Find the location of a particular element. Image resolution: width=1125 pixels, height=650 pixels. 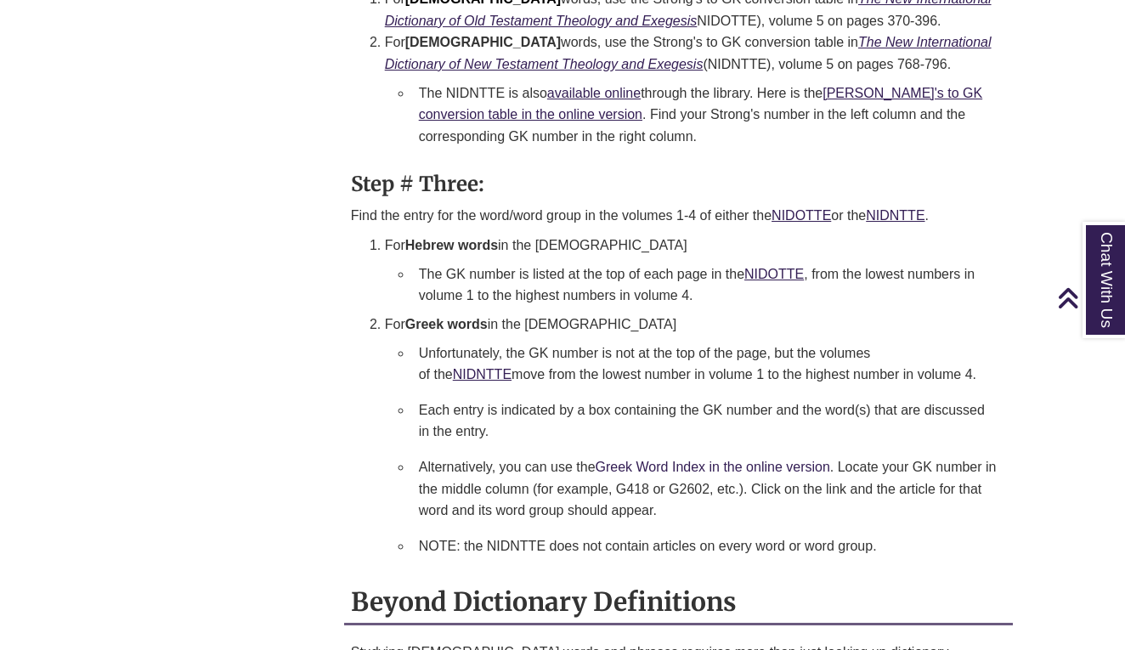

li: Alternatively, you can use the . Locate your GK number in the middle column (for example, G418 or... is located at coordinates (708, 488).